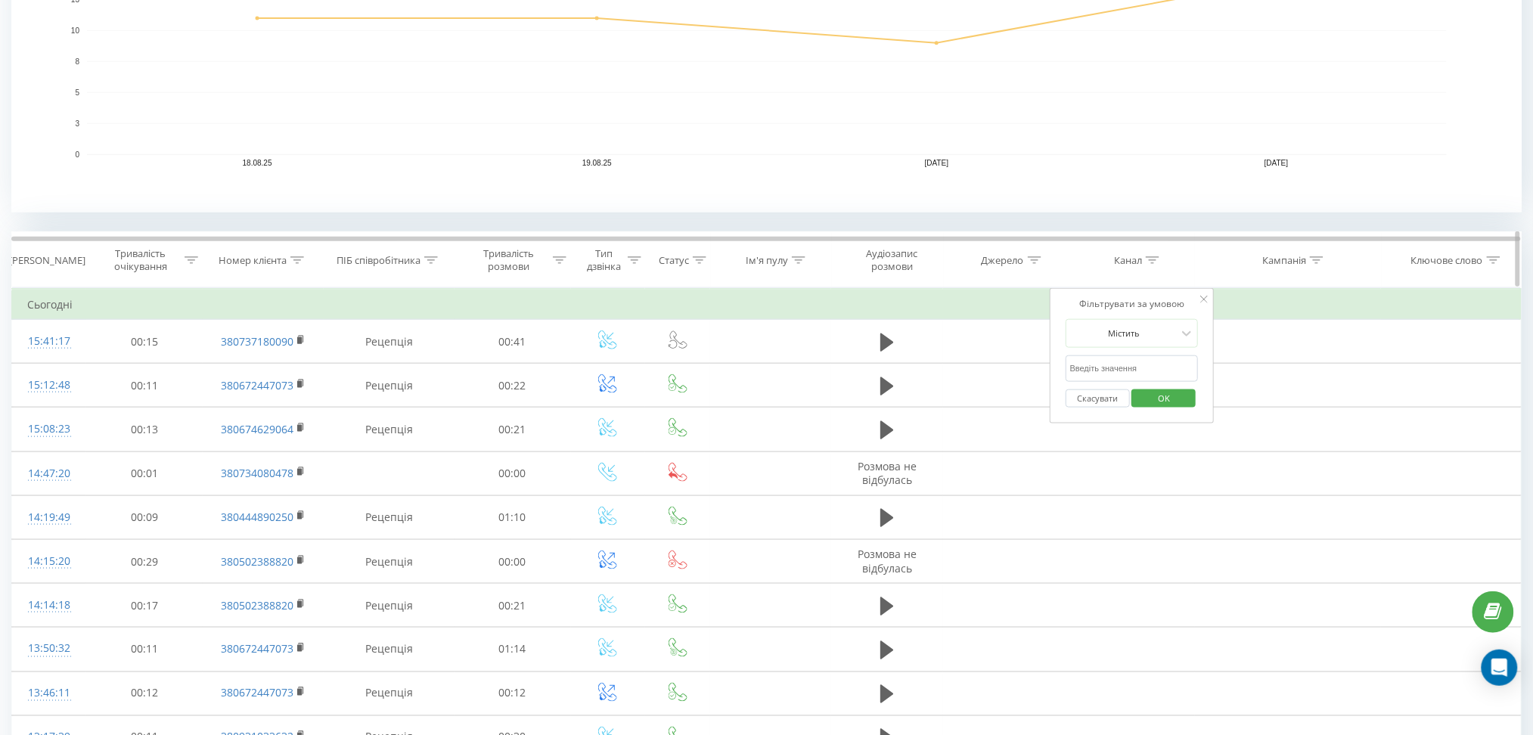 The image size is (1533, 735). What do you see at coordinates (49, 429) in the screenshot?
I see `div: 15:08:23` at bounding box center [49, 429].